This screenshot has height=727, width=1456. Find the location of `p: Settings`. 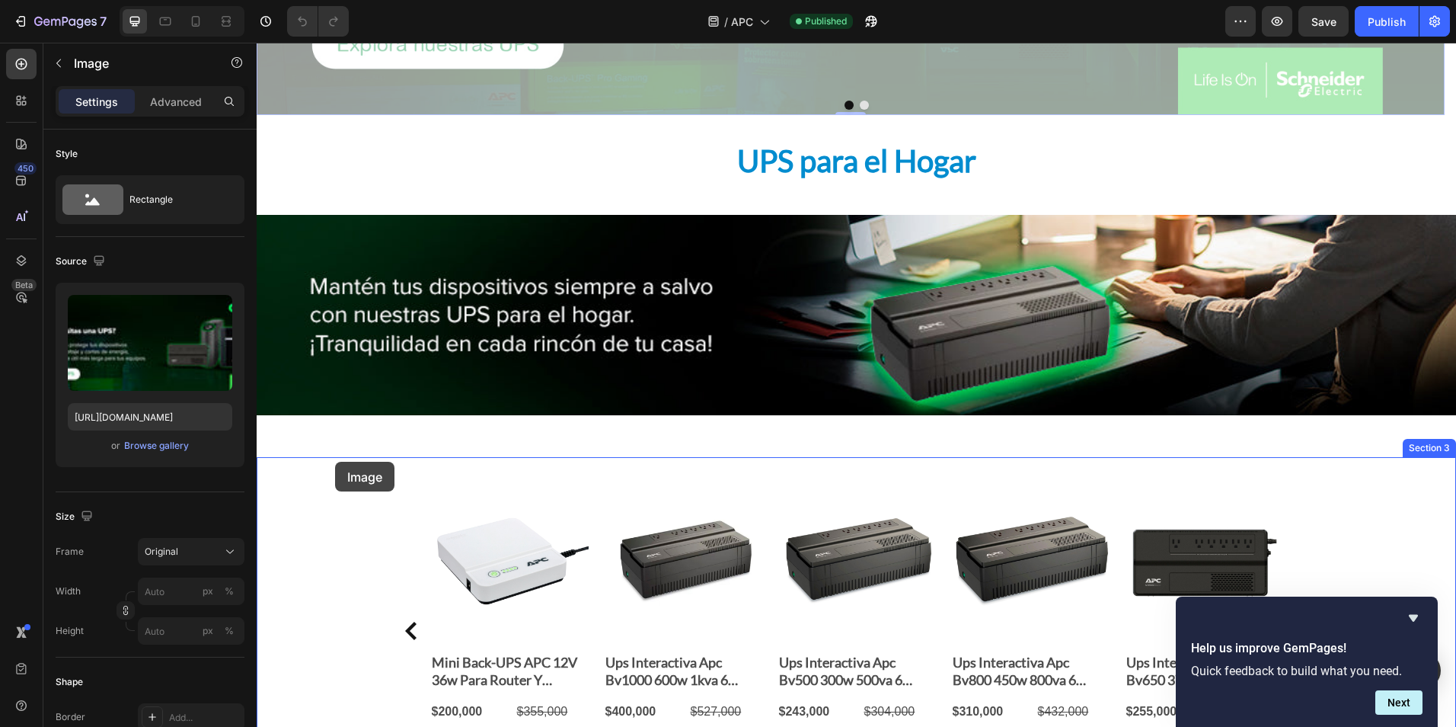

p: Settings is located at coordinates (97, 101).